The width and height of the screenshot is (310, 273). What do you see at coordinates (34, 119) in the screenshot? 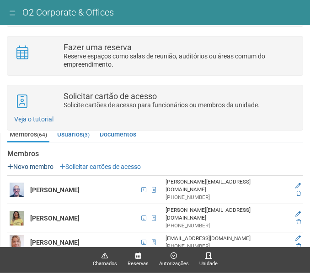
I see `a: Veja o tutorial` at bounding box center [34, 119].